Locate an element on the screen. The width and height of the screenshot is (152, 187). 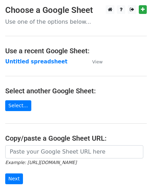
a: Untitled spreadsheet is located at coordinates (36, 62).